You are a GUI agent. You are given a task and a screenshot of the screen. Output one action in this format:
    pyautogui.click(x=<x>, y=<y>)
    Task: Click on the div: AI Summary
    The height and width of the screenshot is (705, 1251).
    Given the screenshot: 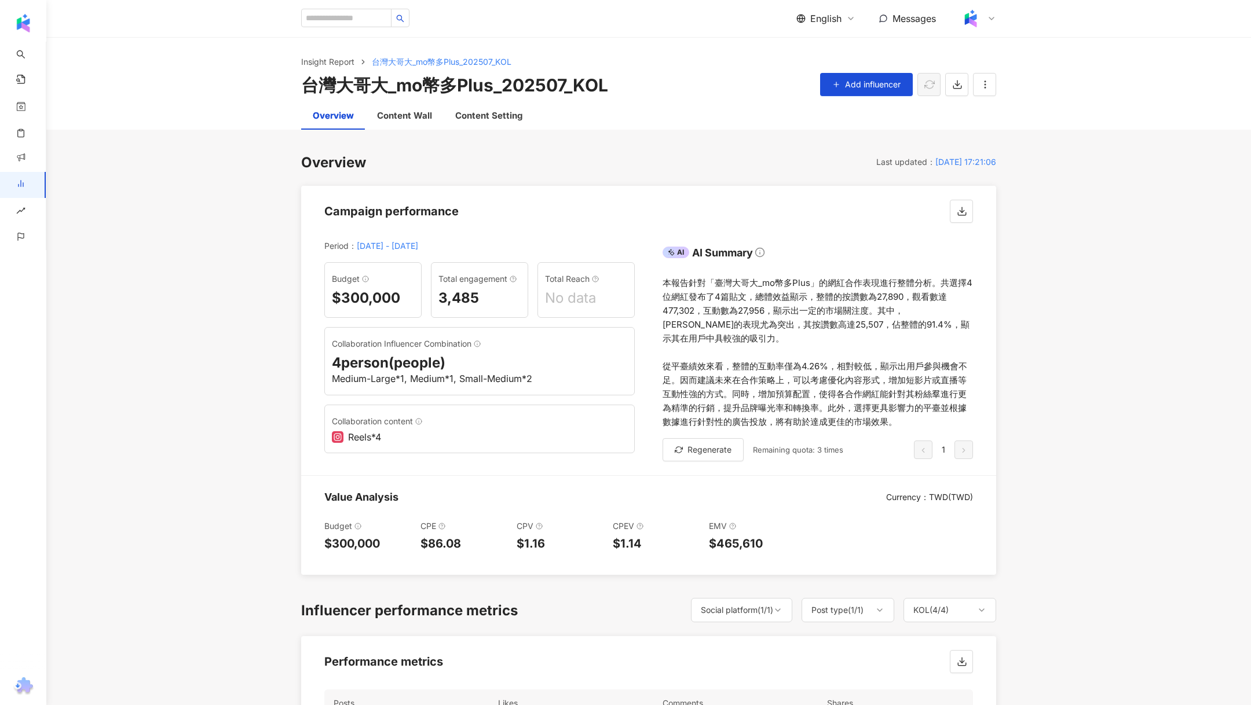 What is the action you would take?
    pyautogui.click(x=722, y=253)
    